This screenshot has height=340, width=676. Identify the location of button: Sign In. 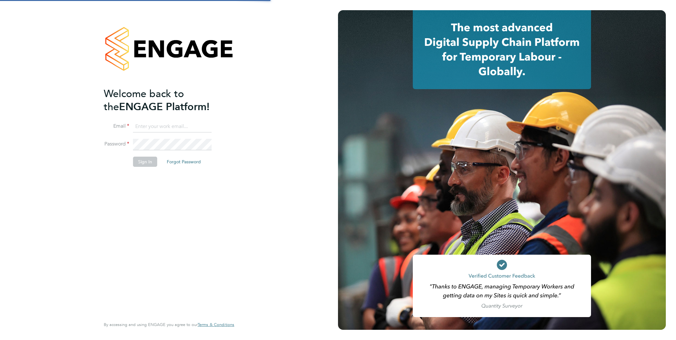
(145, 162).